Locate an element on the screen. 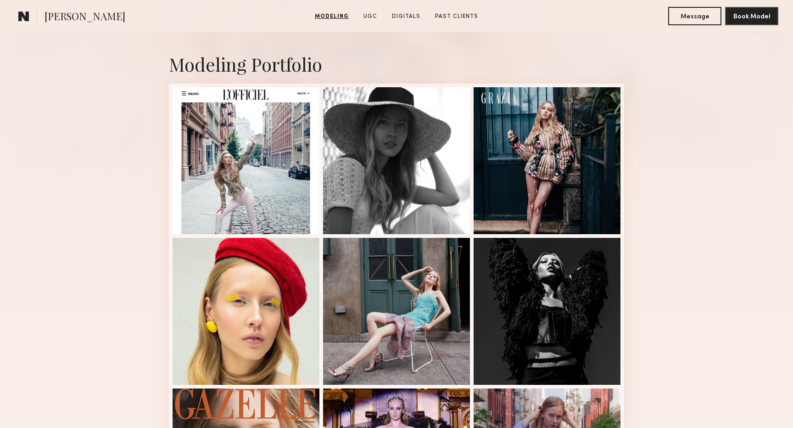 The height and width of the screenshot is (428, 793). button: Book Model is located at coordinates (752, 16).